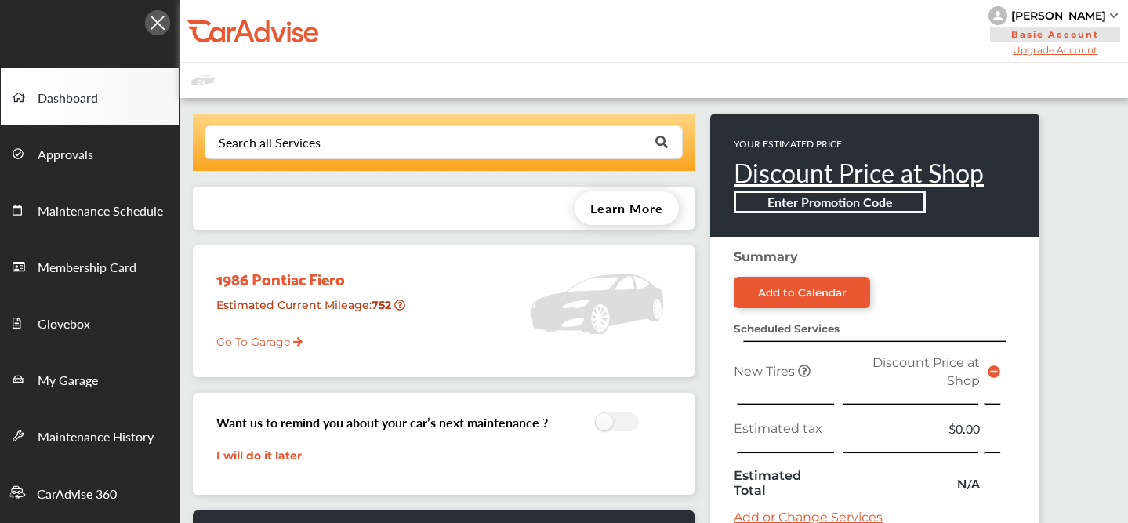  I want to click on strong: Summary, so click(766, 256).